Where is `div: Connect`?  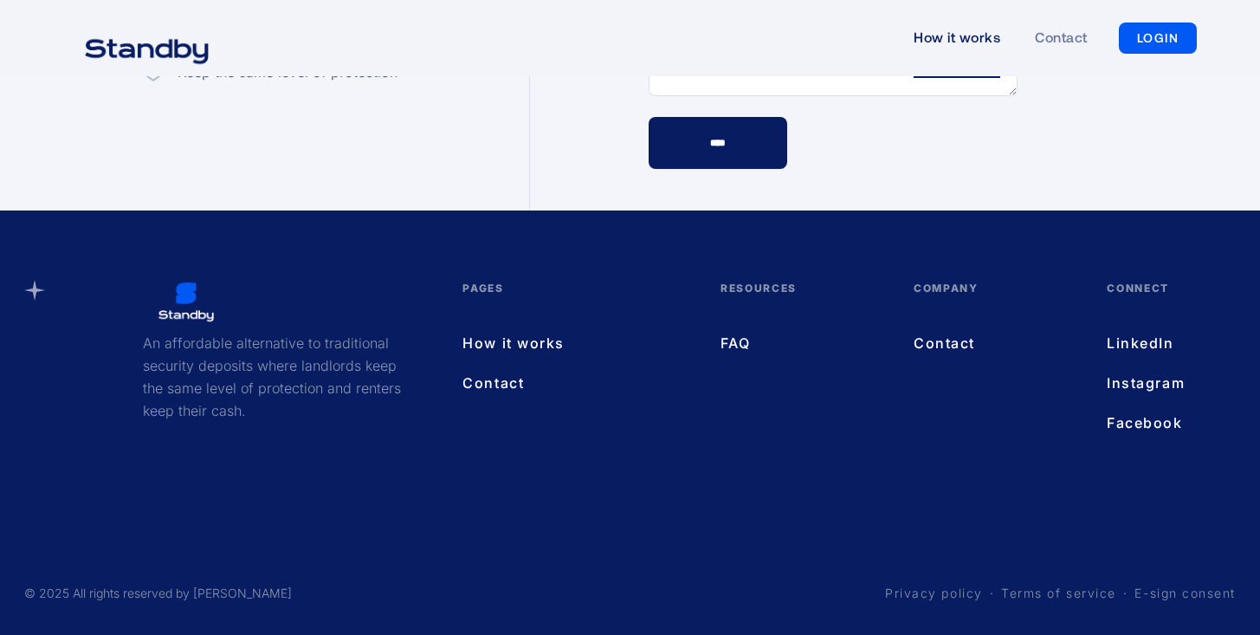 div: Connect is located at coordinates (1153, 306).